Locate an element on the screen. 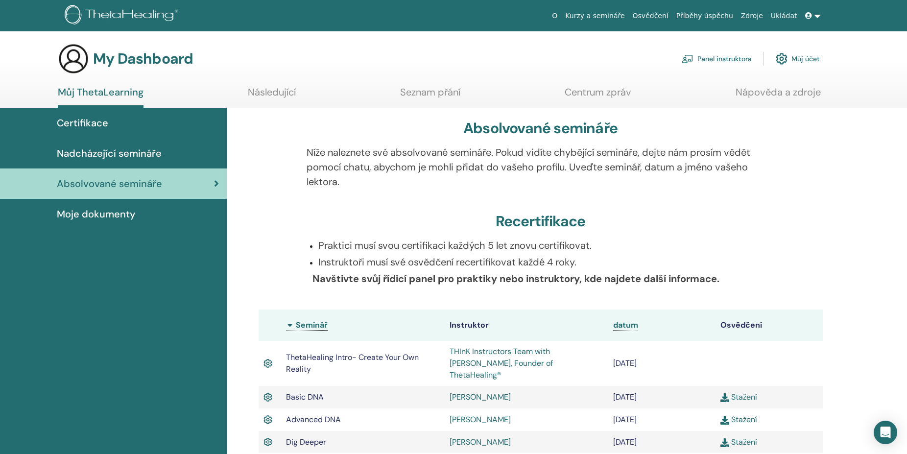 Image resolution: width=907 pixels, height=454 pixels. p: Níže naleznete své absolvované semináře. Pokud vidíte chybějící semináře, dejte nám prosím vědět ... is located at coordinates (540, 167).